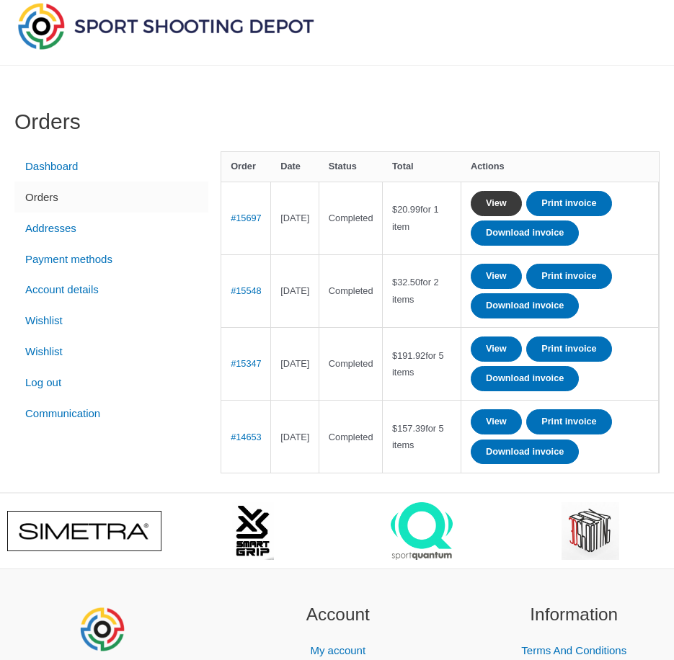 The height and width of the screenshot is (660, 674). What do you see at coordinates (111, 291) in the screenshot?
I see `nav: Account pages` at bounding box center [111, 291].